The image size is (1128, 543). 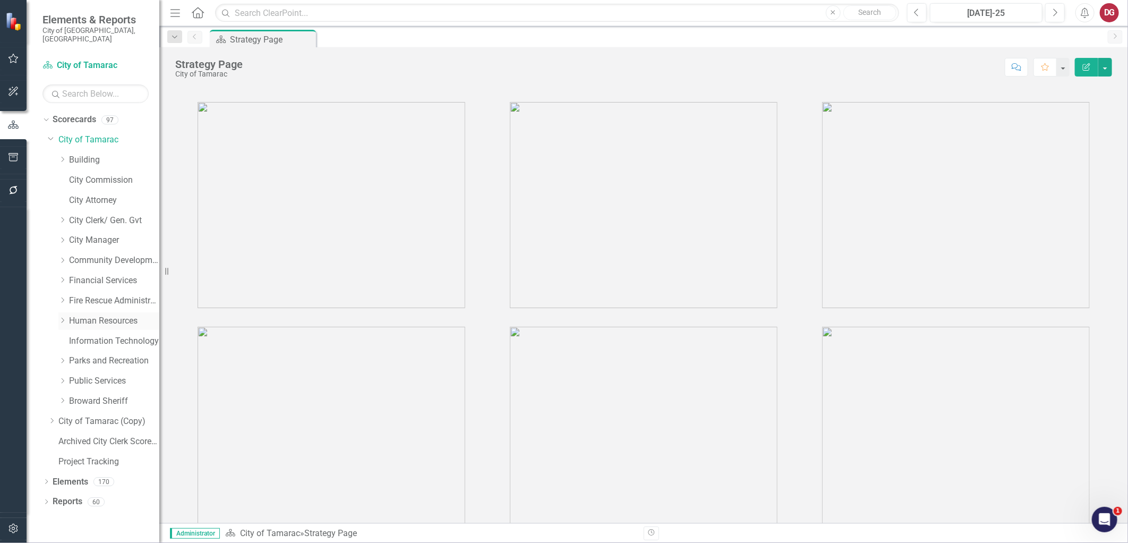 I want to click on span: Search, so click(x=869, y=12).